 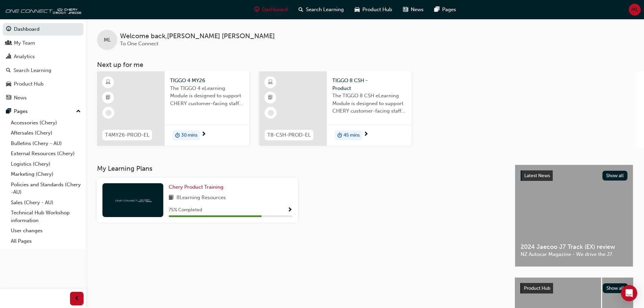 I want to click on a: External Resources (Chery), so click(x=46, y=153).